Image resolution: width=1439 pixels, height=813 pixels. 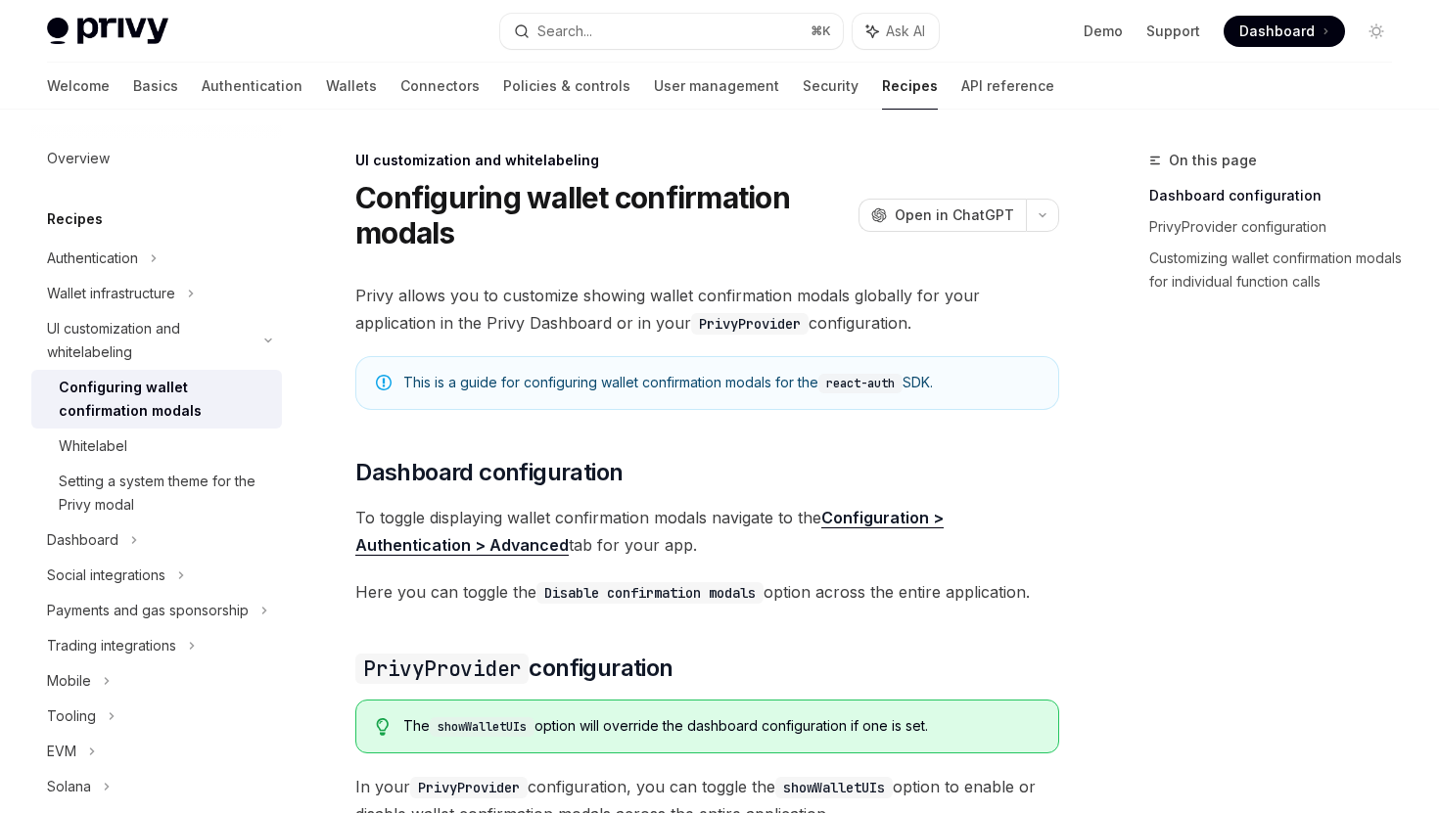 What do you see at coordinates (111, 294) in the screenshot?
I see `div: Wallet infrastructure` at bounding box center [111, 294].